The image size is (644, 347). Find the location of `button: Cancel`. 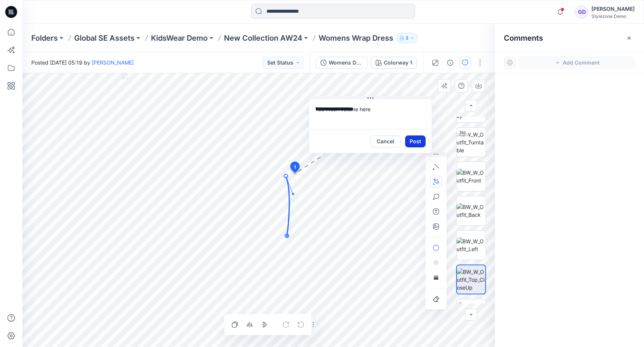

button: Cancel is located at coordinates (385, 141).